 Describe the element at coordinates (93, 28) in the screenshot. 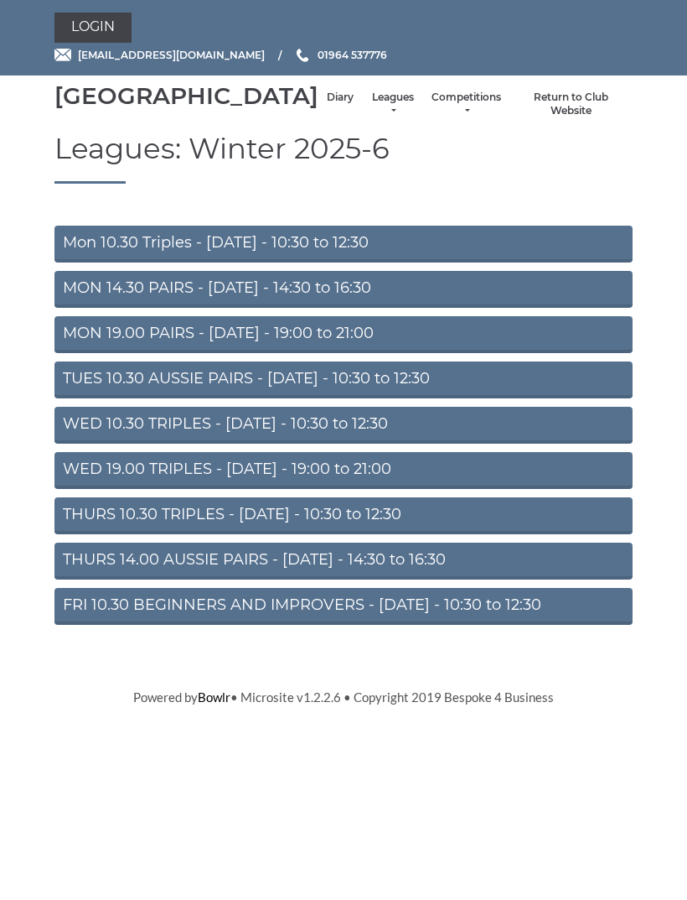

I see `a: Login` at that location.